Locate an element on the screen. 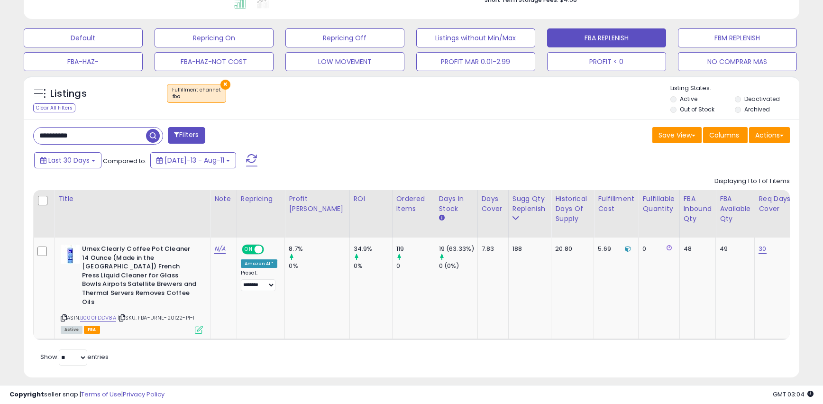  div: 7.83 is located at coordinates (491, 249).